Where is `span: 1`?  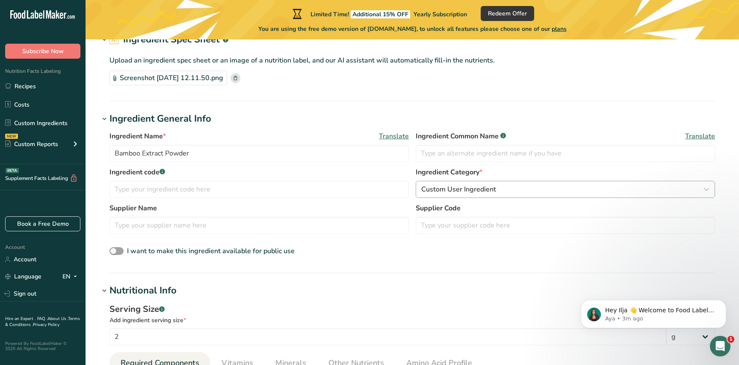 span: 1 is located at coordinates (731, 339).